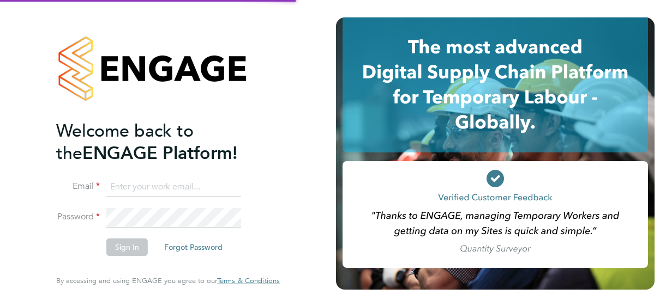 The height and width of the screenshot is (307, 672). What do you see at coordinates (162, 142) in the screenshot?
I see `h2: ENGAGE Platform!` at bounding box center [162, 142].